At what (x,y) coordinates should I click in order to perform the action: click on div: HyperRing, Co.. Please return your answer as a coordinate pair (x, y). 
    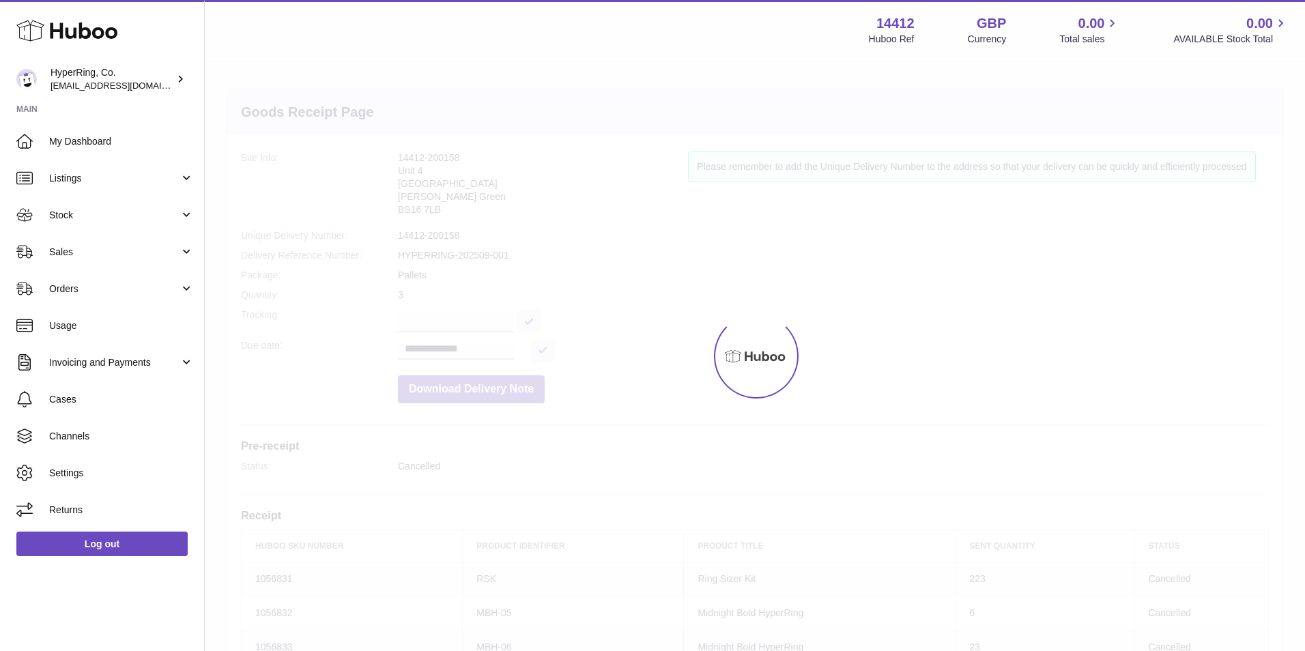
    Looking at the image, I should click on (112, 79).